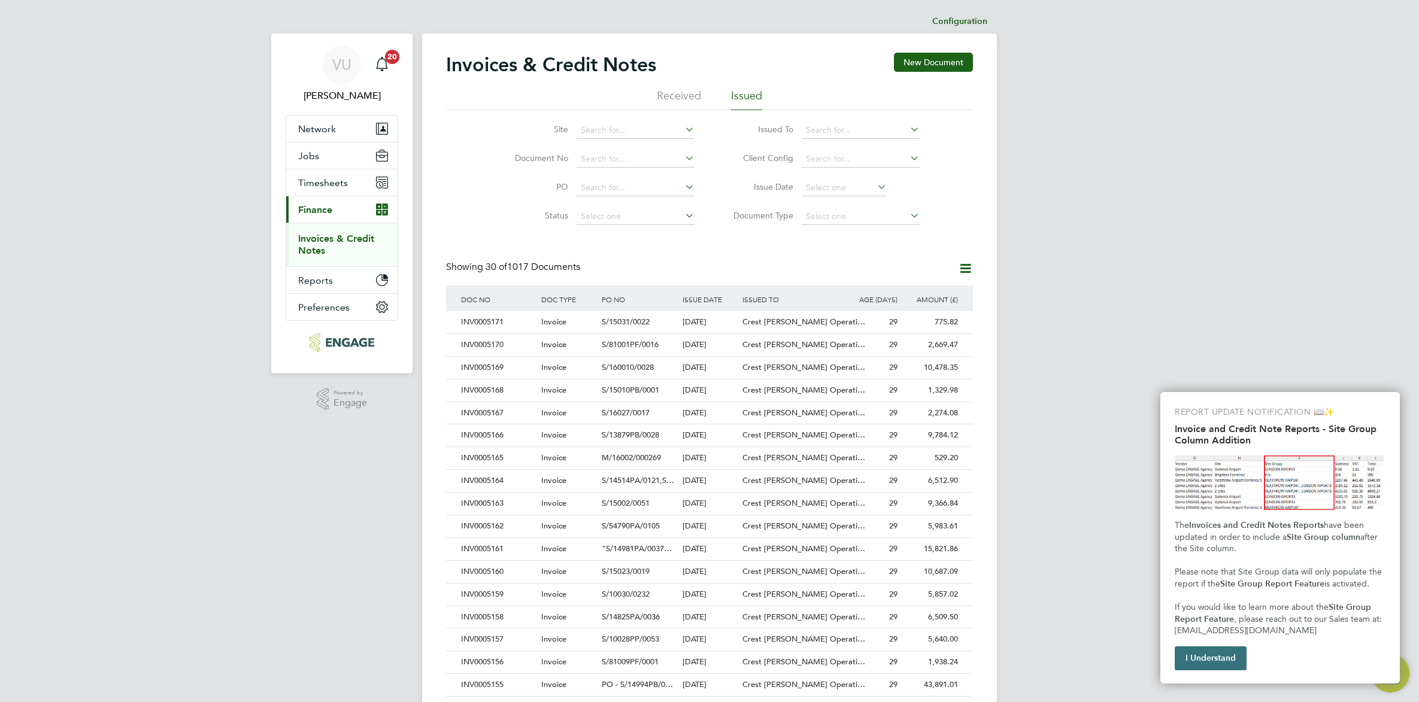  I want to click on div: INV0005155, so click(498, 685).